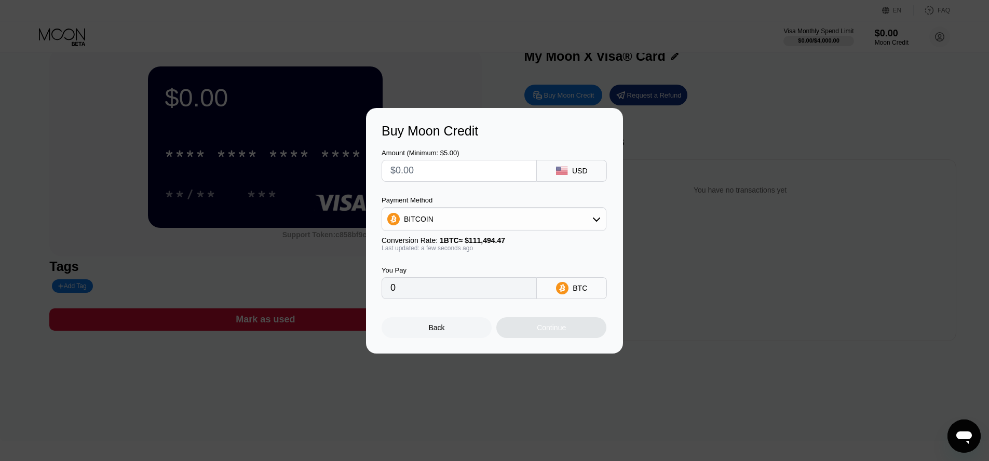  What do you see at coordinates (437, 328) in the screenshot?
I see `div: Back` at bounding box center [437, 328].